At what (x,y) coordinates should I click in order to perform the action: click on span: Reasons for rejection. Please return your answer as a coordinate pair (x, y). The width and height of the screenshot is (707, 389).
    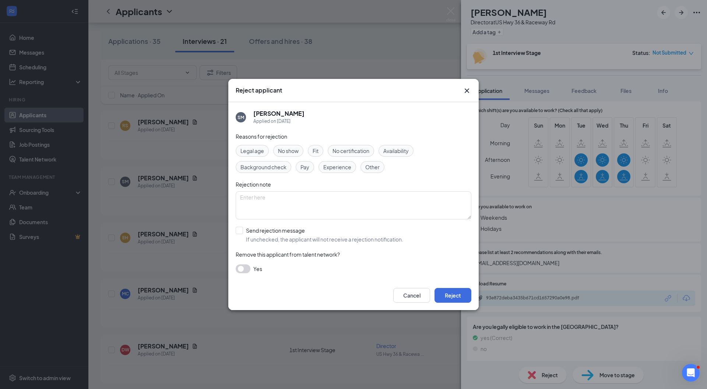
    Looking at the image, I should click on (262, 136).